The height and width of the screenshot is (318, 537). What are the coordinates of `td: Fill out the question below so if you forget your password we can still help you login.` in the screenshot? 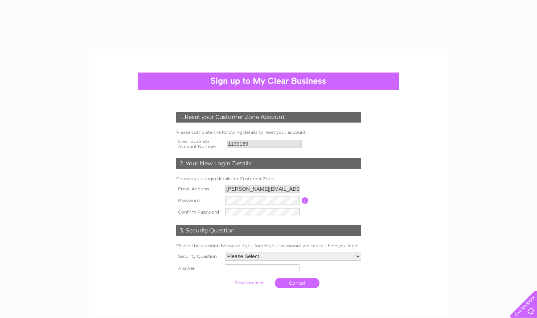 It's located at (269, 246).